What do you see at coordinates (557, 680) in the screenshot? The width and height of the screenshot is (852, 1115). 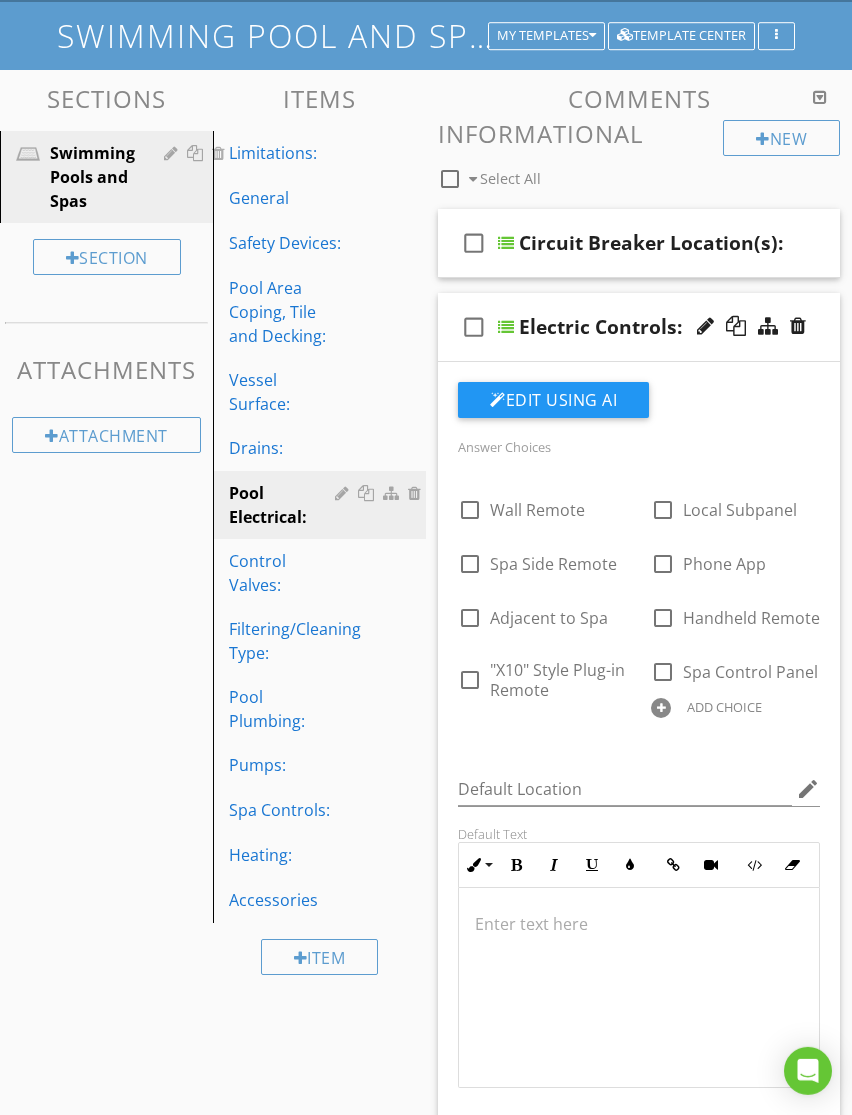 I see `span: "X10" Style Plug-in Remote` at bounding box center [557, 680].